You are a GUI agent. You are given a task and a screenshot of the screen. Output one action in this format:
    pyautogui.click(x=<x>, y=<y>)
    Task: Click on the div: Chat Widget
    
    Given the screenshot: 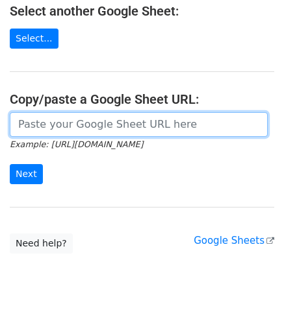 What is the action you would take?
    pyautogui.click(x=251, y=290)
    